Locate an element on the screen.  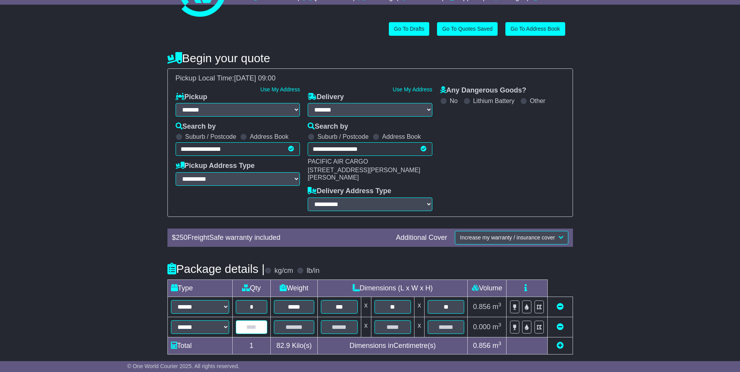
div: $ FreightSafe warranty included is located at coordinates (280, 238).